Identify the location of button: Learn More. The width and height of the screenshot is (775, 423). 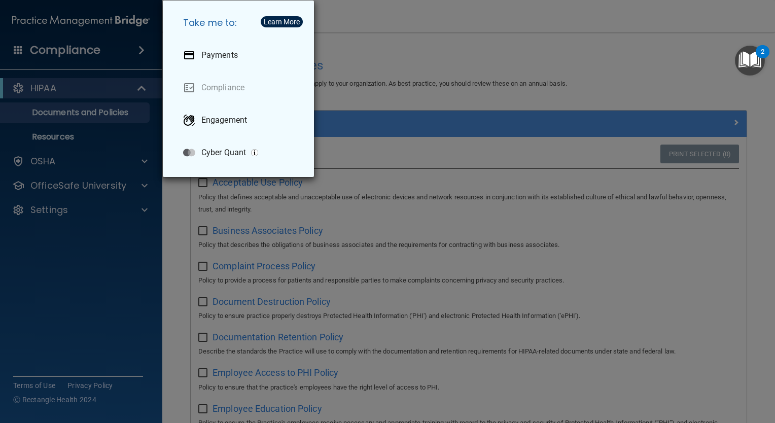
(281, 22).